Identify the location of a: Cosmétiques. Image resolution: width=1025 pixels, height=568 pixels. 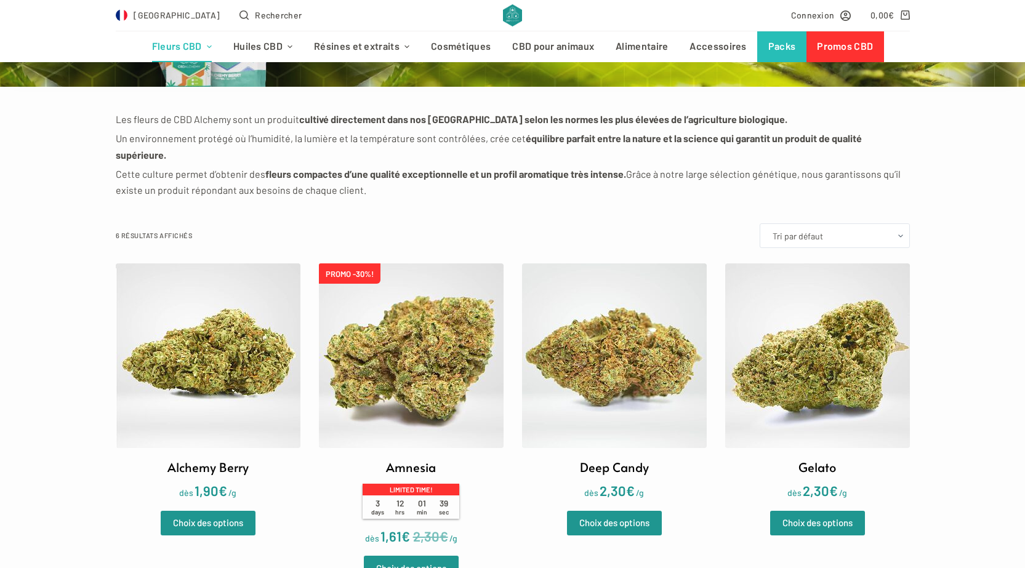
(461, 47).